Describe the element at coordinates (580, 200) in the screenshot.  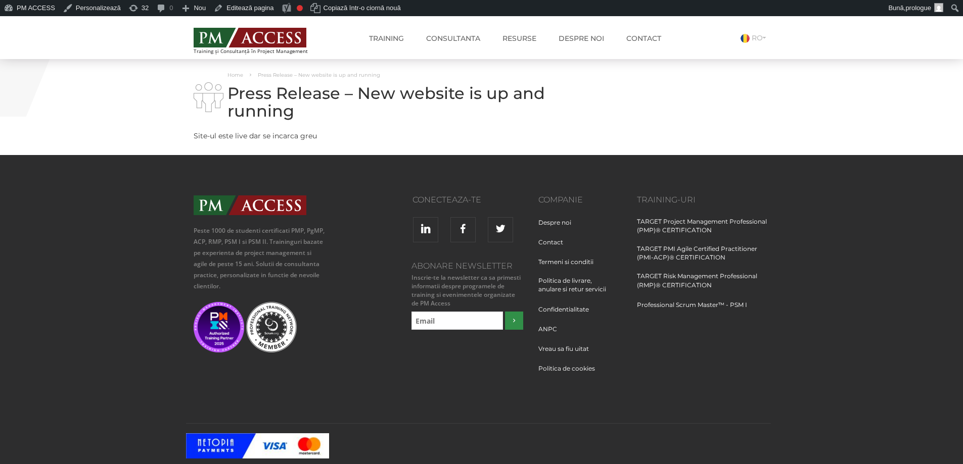
I see `h3: Companie` at that location.